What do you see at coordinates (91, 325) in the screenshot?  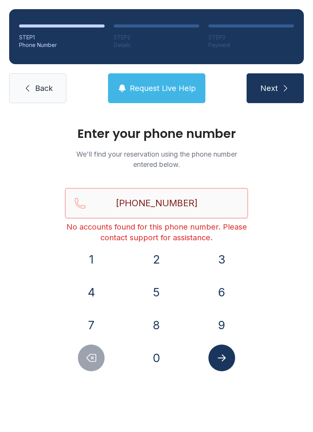 I see `button: 7` at bounding box center [91, 325].